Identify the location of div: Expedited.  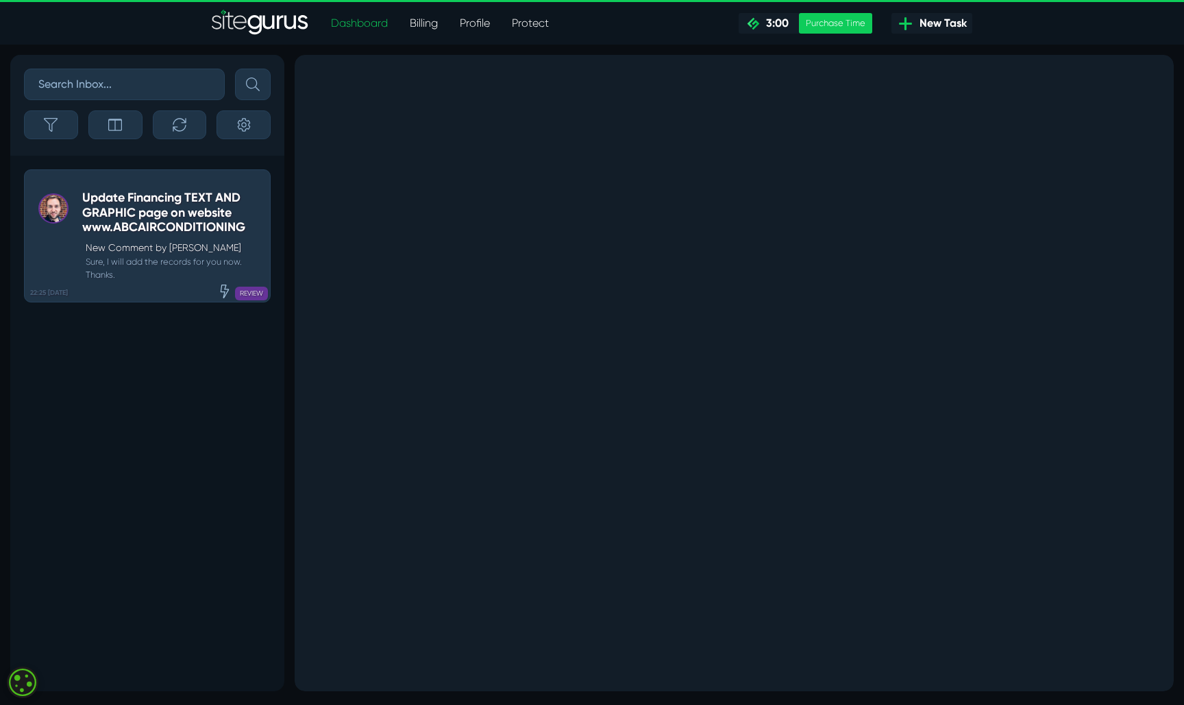
(225, 291).